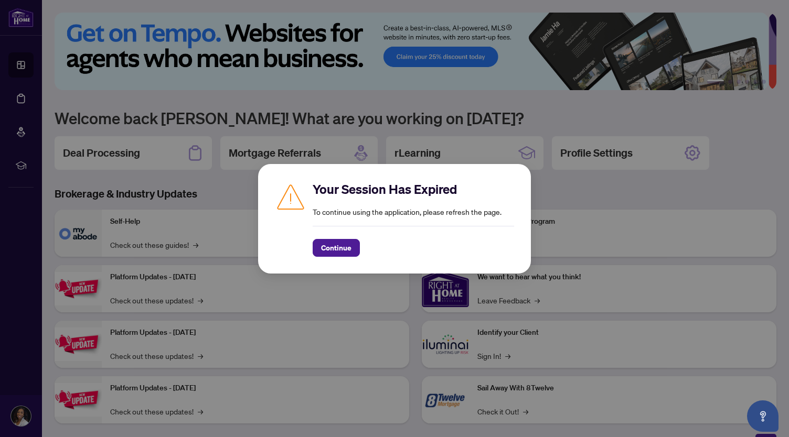 This screenshot has width=789, height=437. I want to click on h2: Your Session Has Expired, so click(413, 189).